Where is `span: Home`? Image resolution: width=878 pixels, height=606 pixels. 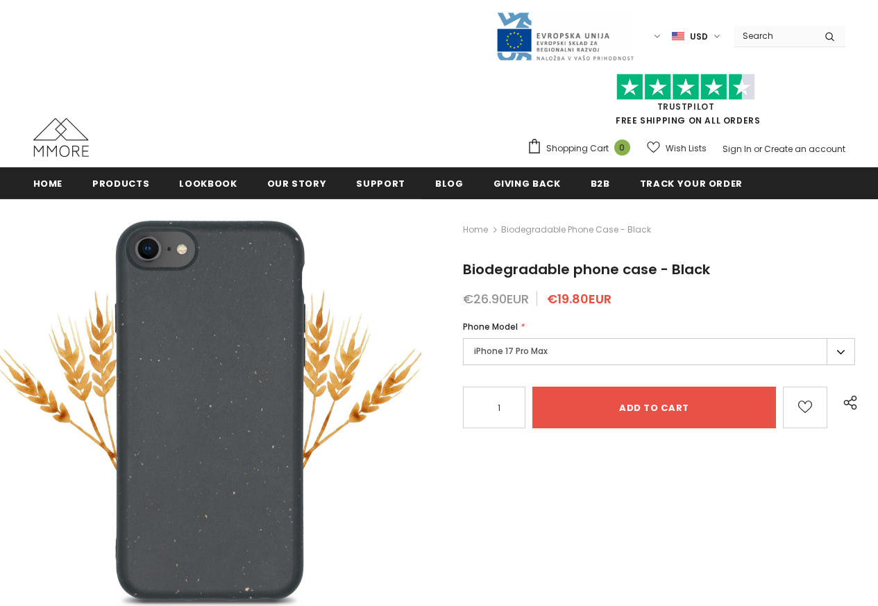 span: Home is located at coordinates (48, 183).